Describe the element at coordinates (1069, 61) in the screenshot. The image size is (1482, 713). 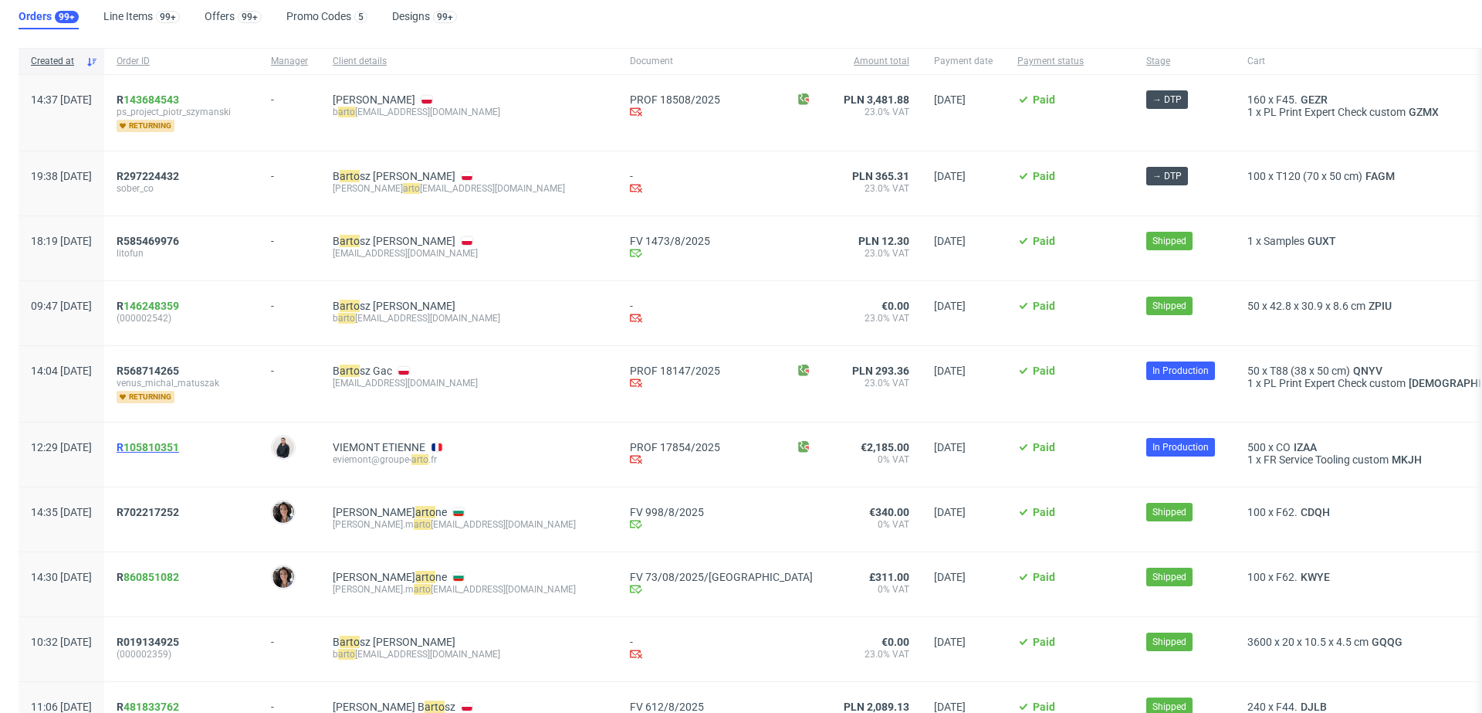
I see `span: Payment status` at that location.